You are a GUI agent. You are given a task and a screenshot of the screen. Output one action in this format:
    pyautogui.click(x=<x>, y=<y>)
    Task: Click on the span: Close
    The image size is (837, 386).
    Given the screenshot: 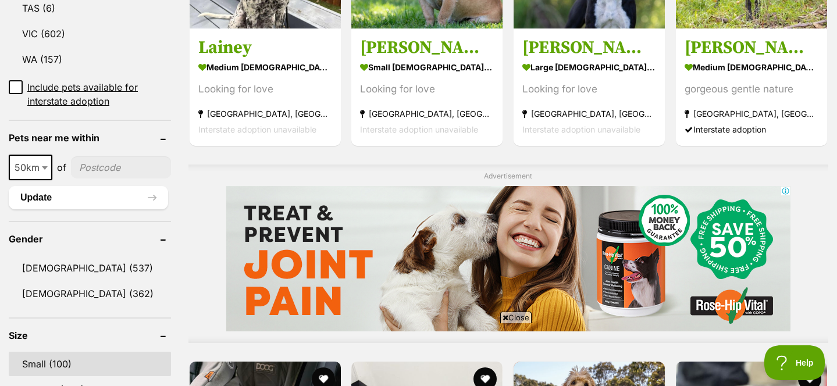 What is the action you would take?
    pyautogui.click(x=516, y=318)
    